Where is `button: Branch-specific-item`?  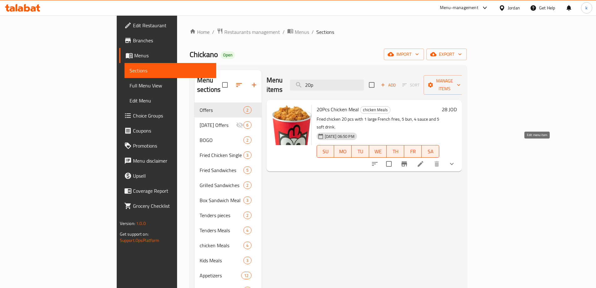 button: Branch-specific-item is located at coordinates (404, 164).